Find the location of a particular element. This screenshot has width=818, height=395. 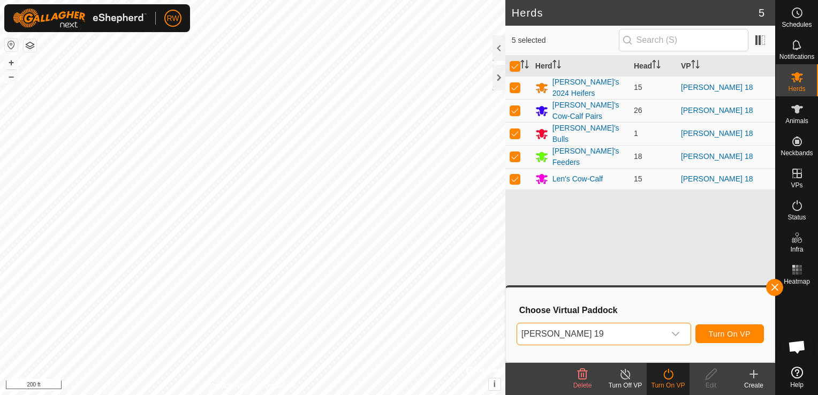

div: Len's Cow-Calf is located at coordinates (577, 179).